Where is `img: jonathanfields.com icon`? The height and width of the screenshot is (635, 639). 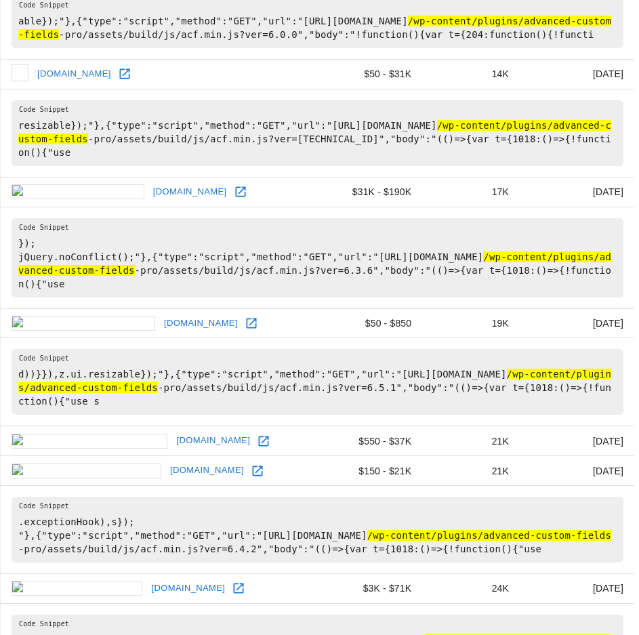 img: jonathanfields.com icon is located at coordinates (89, 441).